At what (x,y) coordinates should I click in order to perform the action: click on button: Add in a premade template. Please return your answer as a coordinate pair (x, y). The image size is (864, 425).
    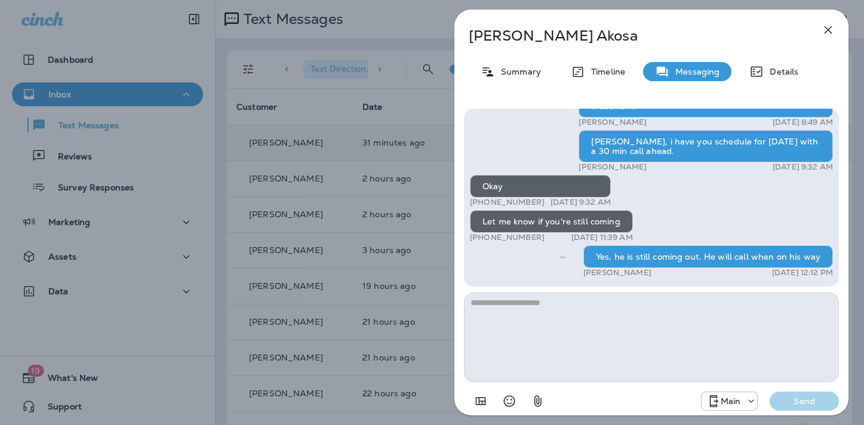
    Looking at the image, I should click on (481, 401).